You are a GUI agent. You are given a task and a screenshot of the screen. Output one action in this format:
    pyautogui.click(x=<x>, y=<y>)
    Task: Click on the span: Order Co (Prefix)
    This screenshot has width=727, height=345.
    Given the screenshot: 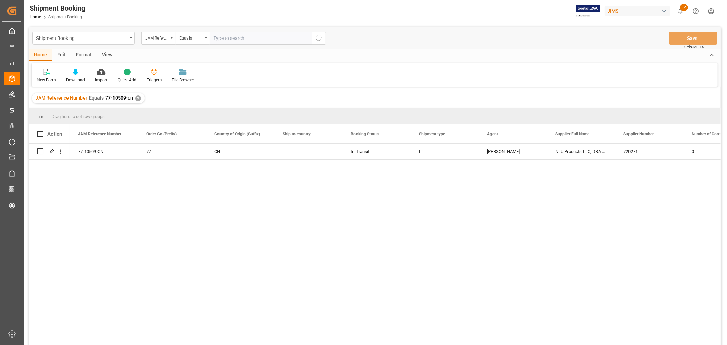 What is the action you would take?
    pyautogui.click(x=161, y=134)
    